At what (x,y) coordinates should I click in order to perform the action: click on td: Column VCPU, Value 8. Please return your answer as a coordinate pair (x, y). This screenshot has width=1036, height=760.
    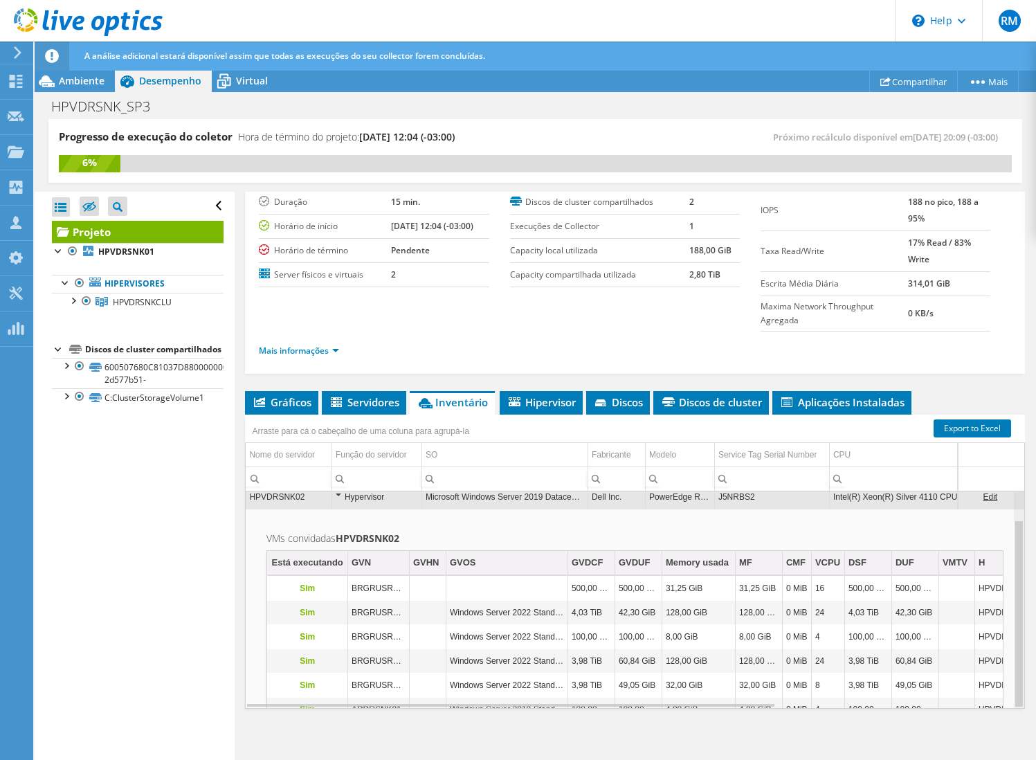
    Looking at the image, I should click on (828, 685).